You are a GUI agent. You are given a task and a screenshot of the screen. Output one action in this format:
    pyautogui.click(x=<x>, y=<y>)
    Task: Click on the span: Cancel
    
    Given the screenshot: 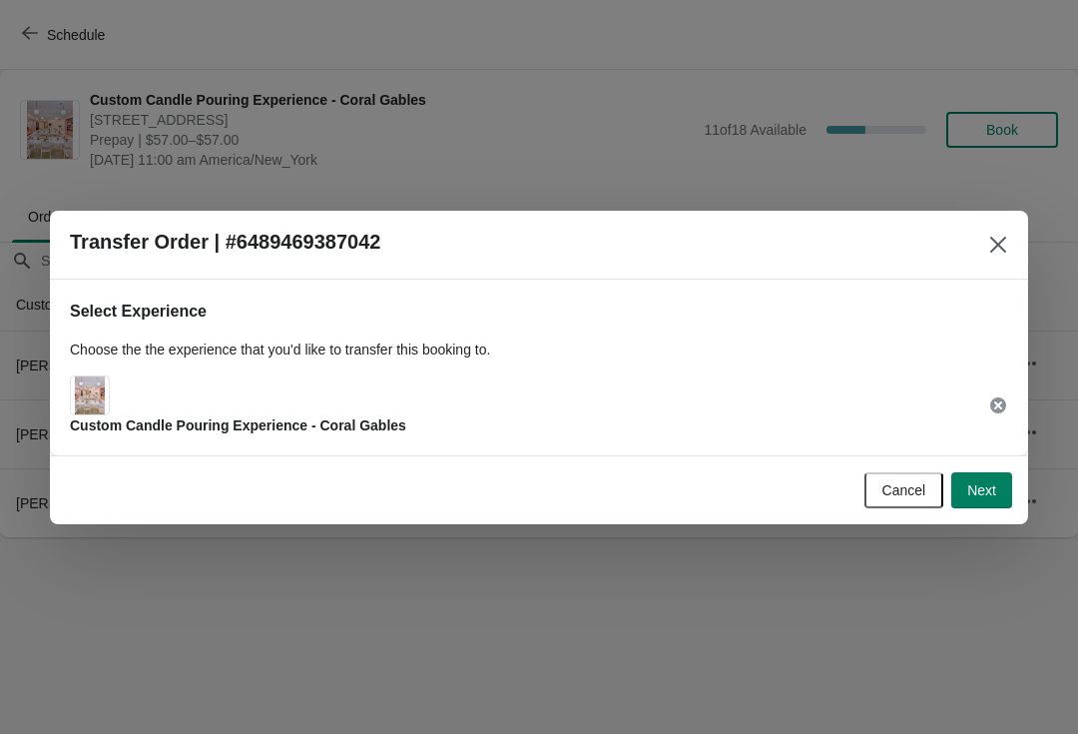 What is the action you would take?
    pyautogui.click(x=905, y=490)
    